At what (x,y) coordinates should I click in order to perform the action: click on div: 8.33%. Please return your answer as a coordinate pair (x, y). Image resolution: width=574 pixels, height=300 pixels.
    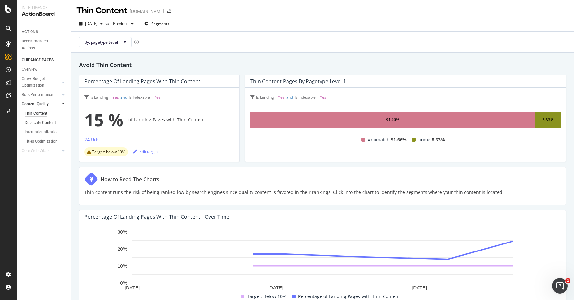
    Looking at the image, I should click on (548, 120).